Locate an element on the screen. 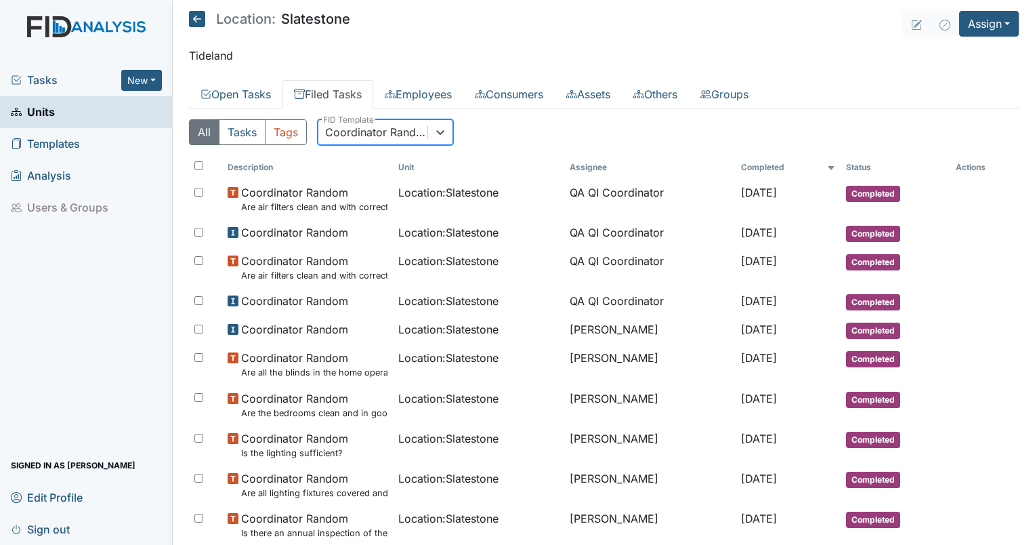 This screenshot has height=545, width=1035. a: Tasks is located at coordinates (66, 80).